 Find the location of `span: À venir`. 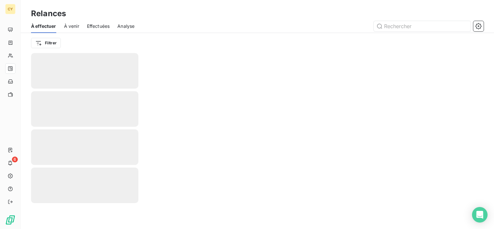

span: À venir is located at coordinates (71, 26).